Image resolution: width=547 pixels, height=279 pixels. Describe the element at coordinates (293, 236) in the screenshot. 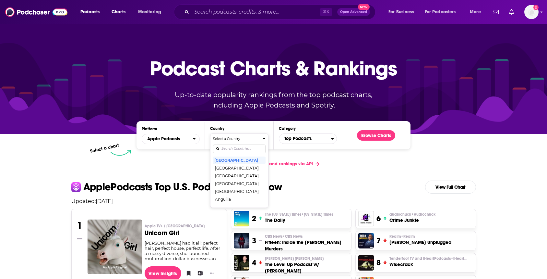

I see `span: • CBS News` at that location.